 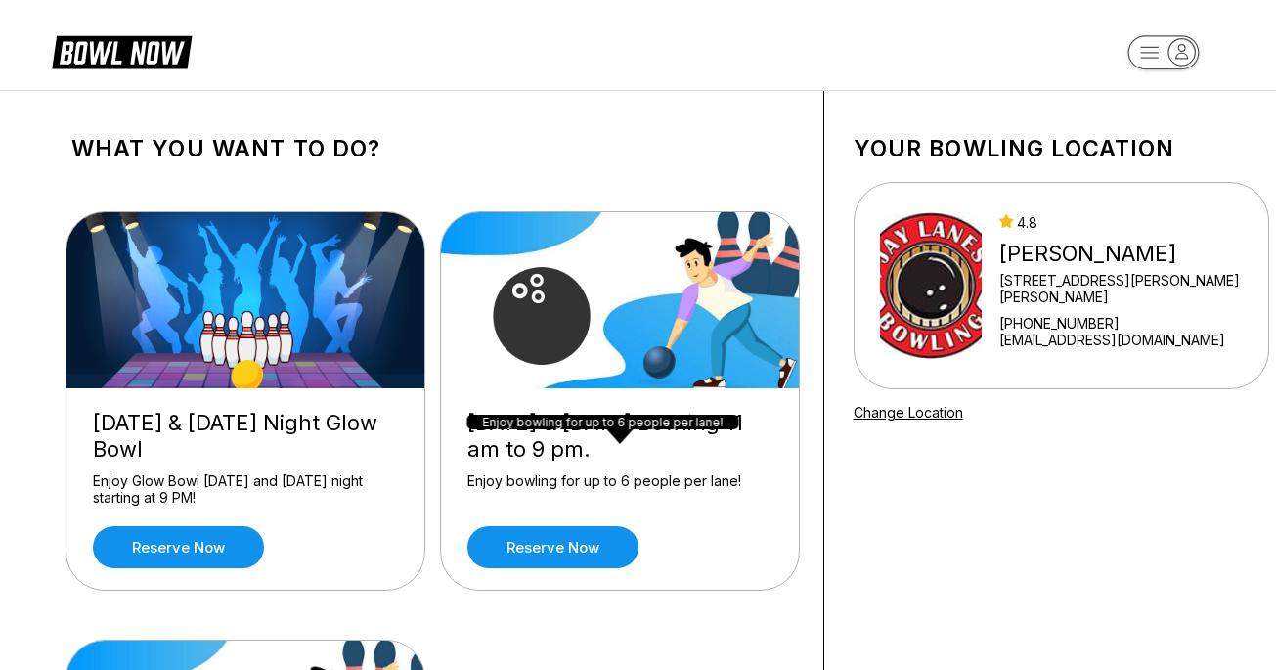 What do you see at coordinates (1121, 222) in the screenshot?
I see `div: 4.8` at bounding box center [1121, 222].